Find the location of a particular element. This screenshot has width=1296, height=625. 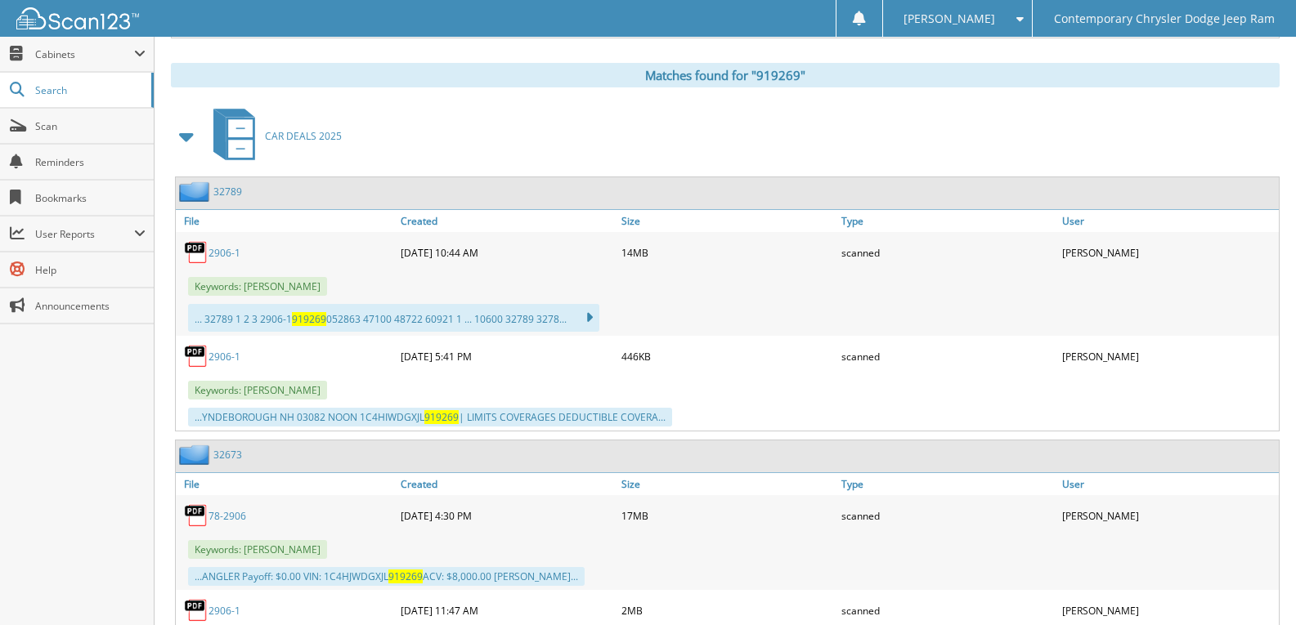

span: Contemporary Chrysler Dodge Jeep Ram is located at coordinates (1164, 19).